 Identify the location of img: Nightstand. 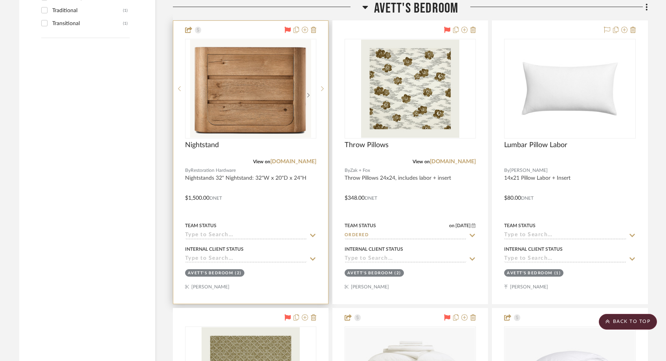
(250, 89).